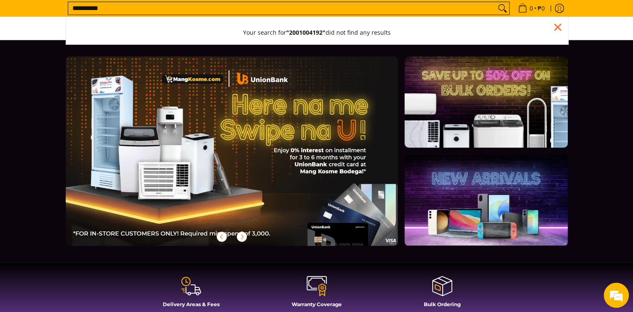 This screenshot has width=633, height=312. I want to click on strong: "2001004192", so click(306, 32).